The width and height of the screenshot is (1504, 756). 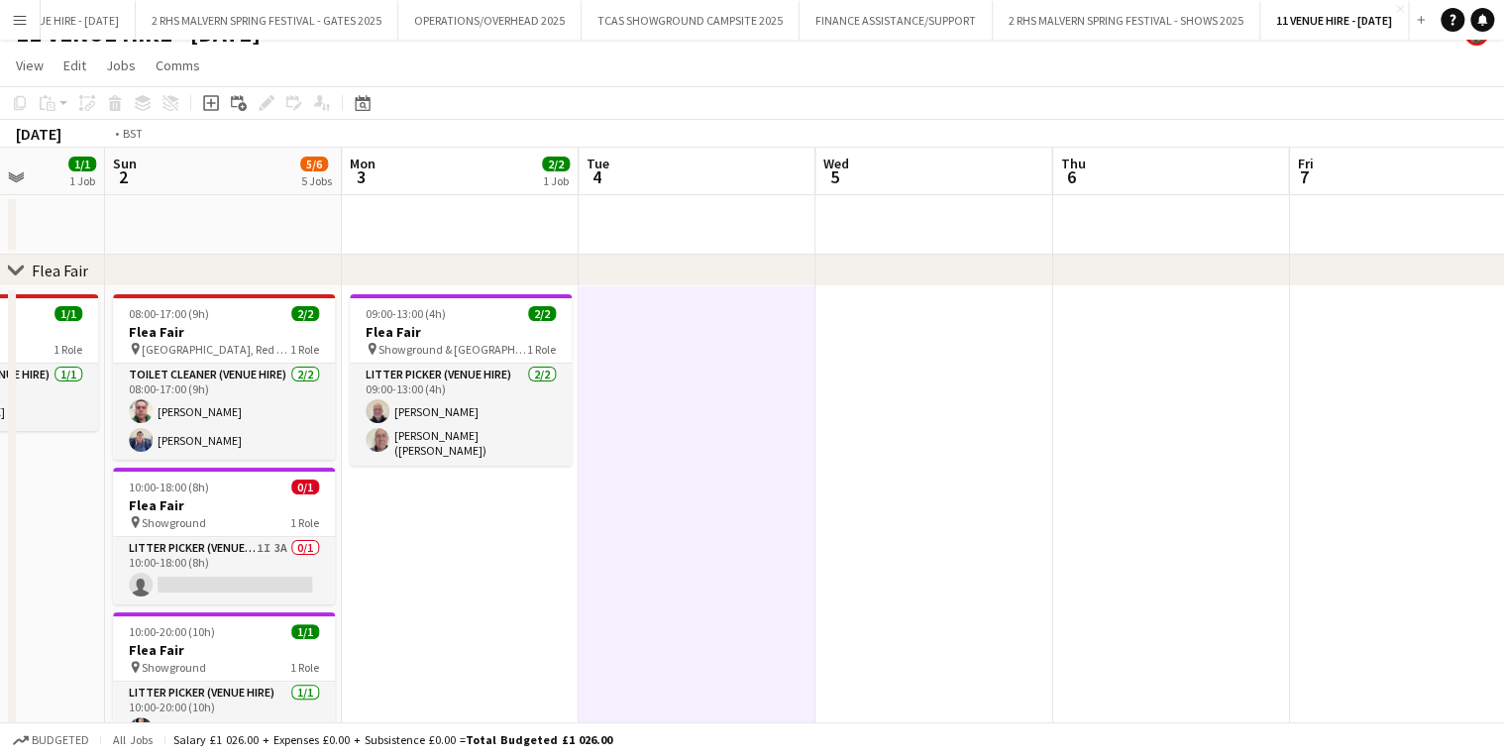 What do you see at coordinates (74, 65) in the screenshot?
I see `span: Edit` at bounding box center [74, 65].